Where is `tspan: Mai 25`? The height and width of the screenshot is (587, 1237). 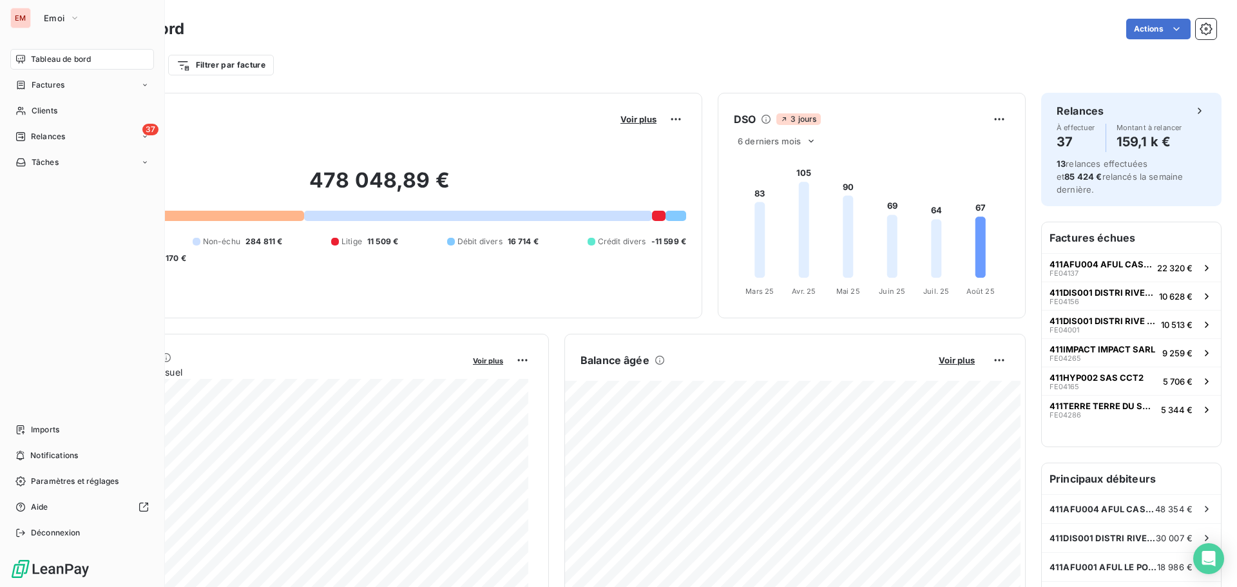 tspan: Mai 25 is located at coordinates (848, 291).